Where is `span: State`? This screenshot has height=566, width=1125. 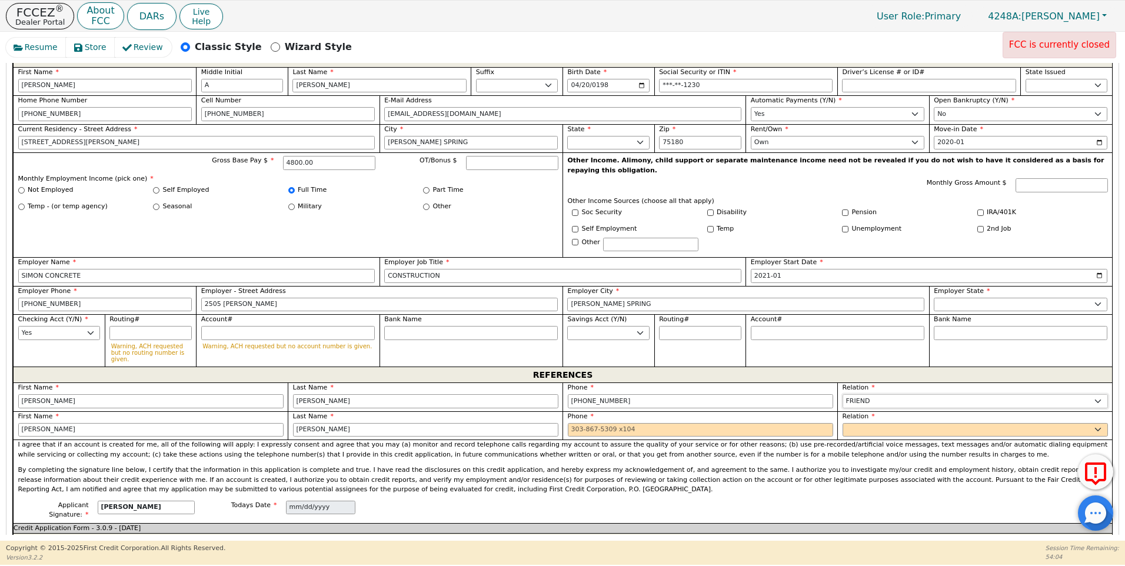 span: State is located at coordinates (579, 129).